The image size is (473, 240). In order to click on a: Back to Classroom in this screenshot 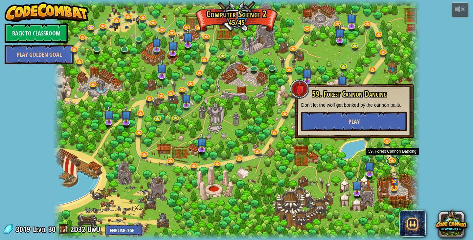, I will do `click(36, 33)`.